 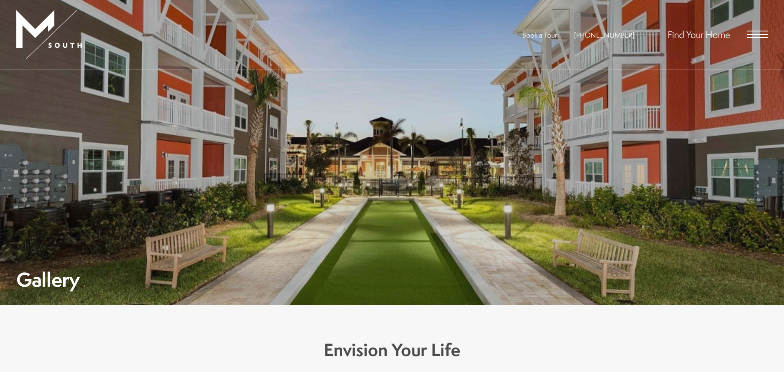 What do you see at coordinates (539, 35) in the screenshot?
I see `a: Book a Tour` at bounding box center [539, 35].